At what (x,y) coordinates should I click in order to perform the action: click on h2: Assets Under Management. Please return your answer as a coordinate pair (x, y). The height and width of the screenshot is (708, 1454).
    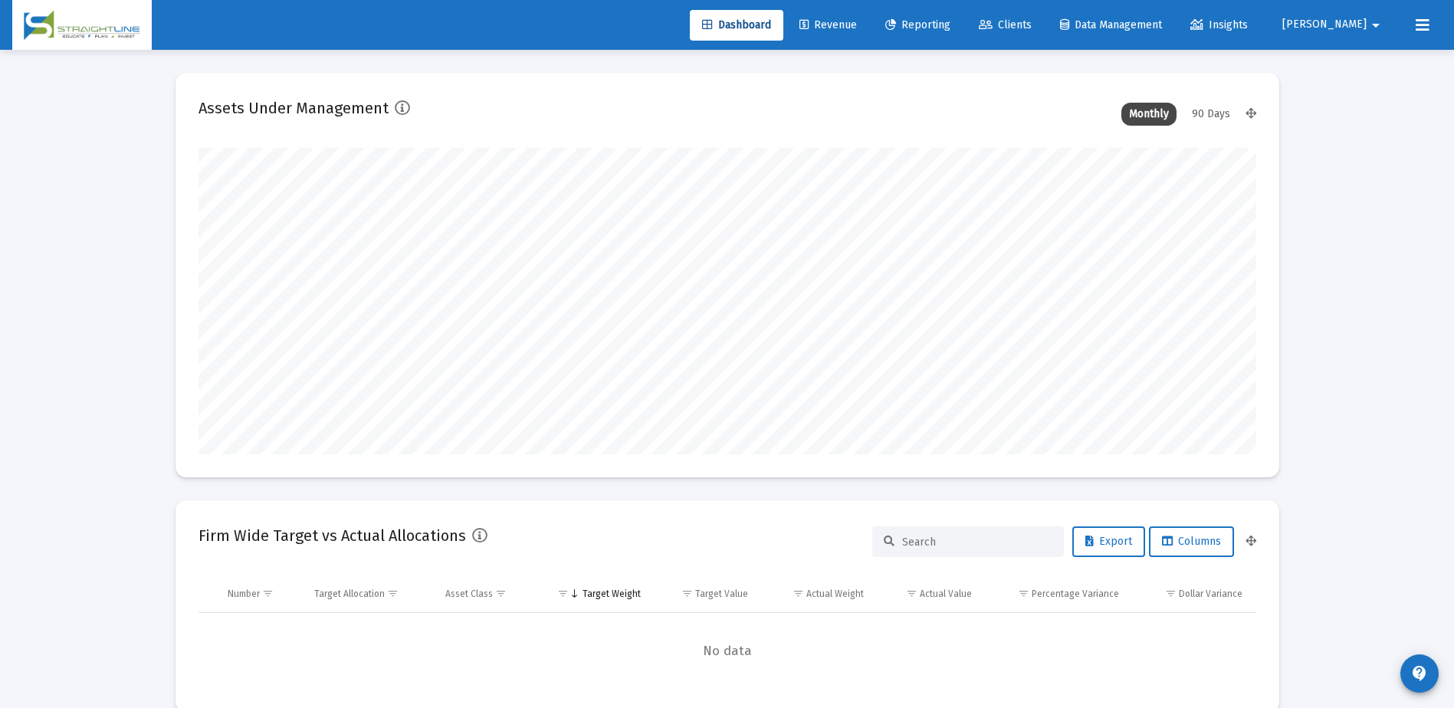
    Looking at the image, I should click on (294, 108).